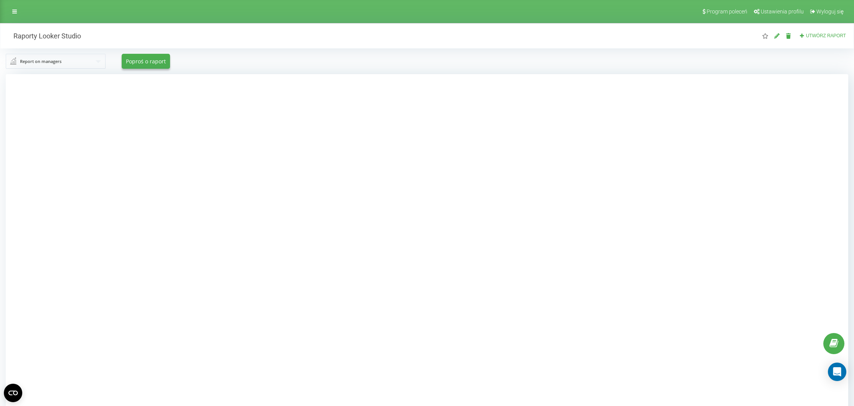  Describe the element at coordinates (782, 12) in the screenshot. I see `span: Ustawienia profilu` at that location.